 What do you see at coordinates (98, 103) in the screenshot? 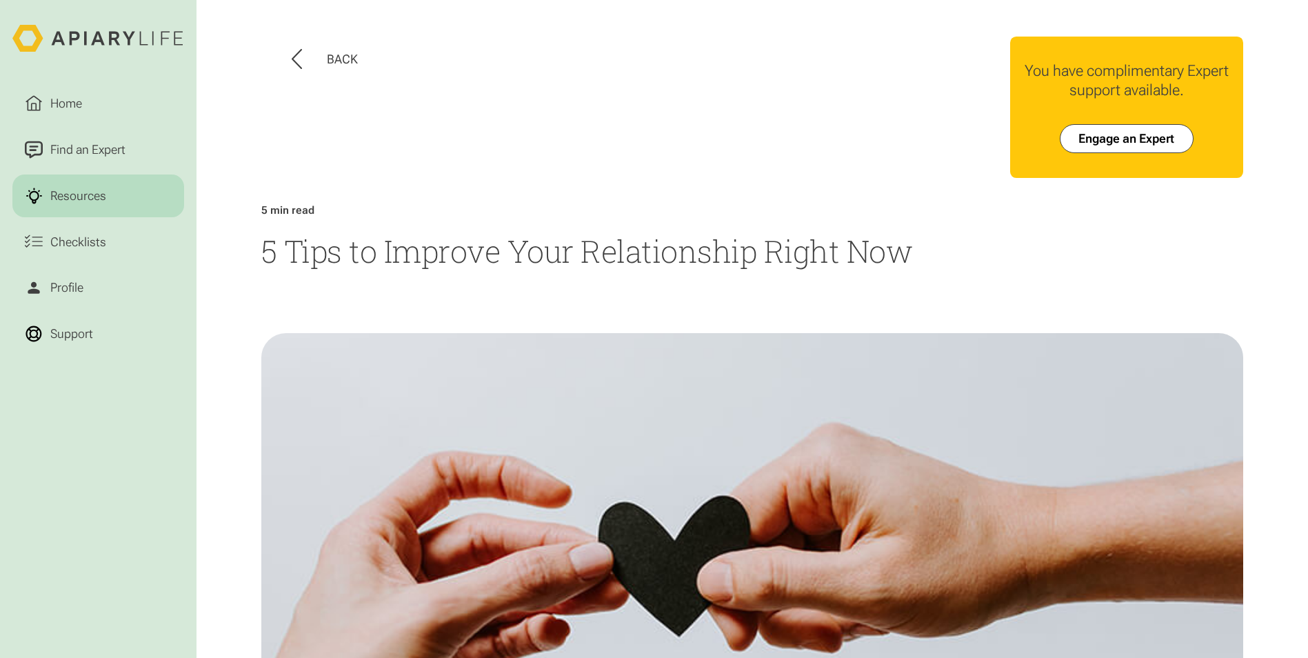
I see `a: Home` at bounding box center [98, 103].